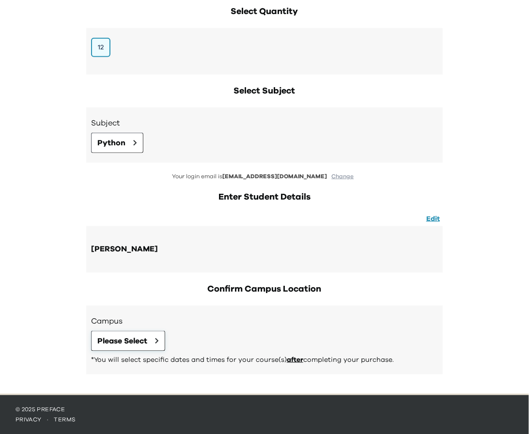 The image size is (529, 434). I want to click on h2: Select Subject, so click(264, 91).